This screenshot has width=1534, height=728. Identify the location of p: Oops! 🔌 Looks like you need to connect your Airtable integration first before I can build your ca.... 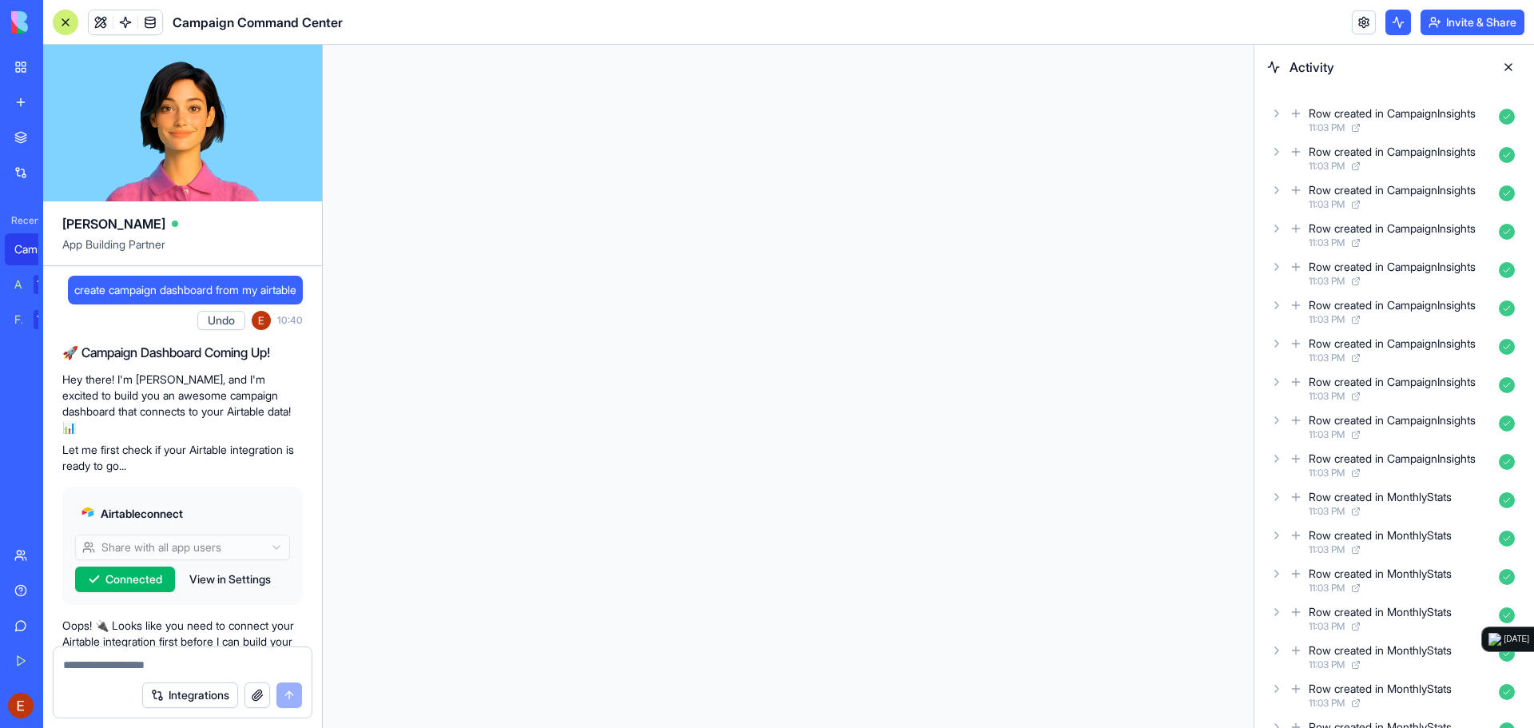
(182, 642).